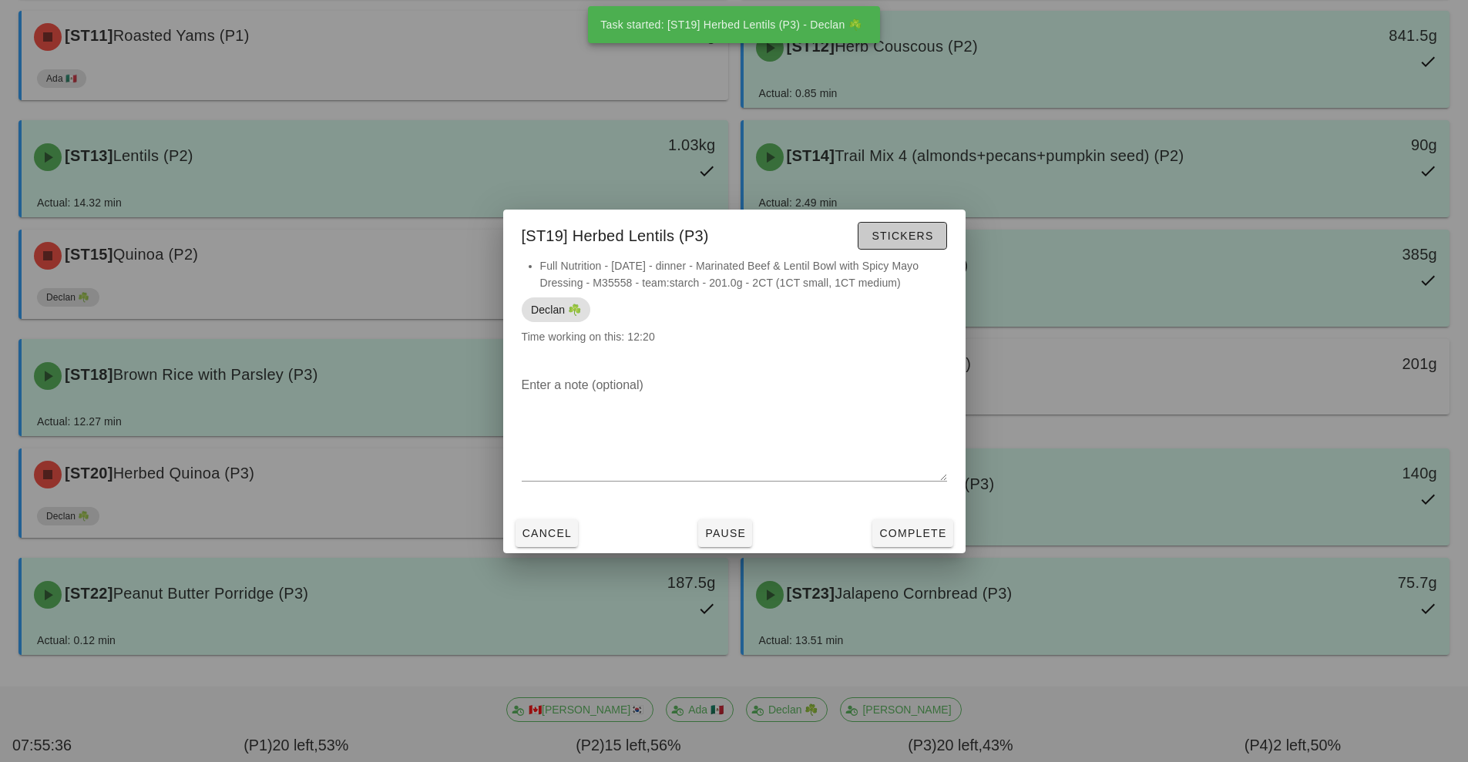 This screenshot has height=762, width=1468. I want to click on span: Complete, so click(912, 533).